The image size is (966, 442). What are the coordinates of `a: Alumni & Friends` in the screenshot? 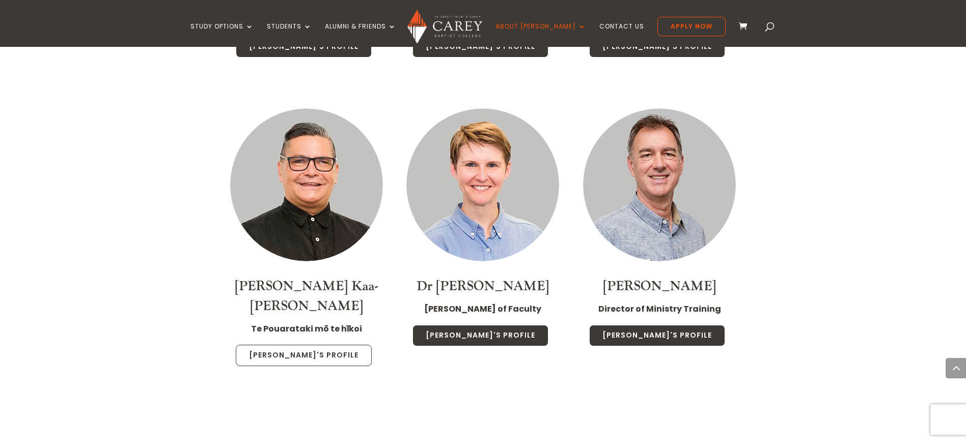 It's located at (361, 35).